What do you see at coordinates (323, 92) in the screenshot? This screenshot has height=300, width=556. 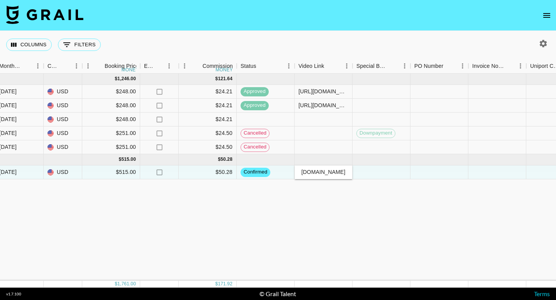 I see `div: https://www.tiktok.com/@qascutia/video/7523173580570463506?lang=en` at bounding box center [323, 92].